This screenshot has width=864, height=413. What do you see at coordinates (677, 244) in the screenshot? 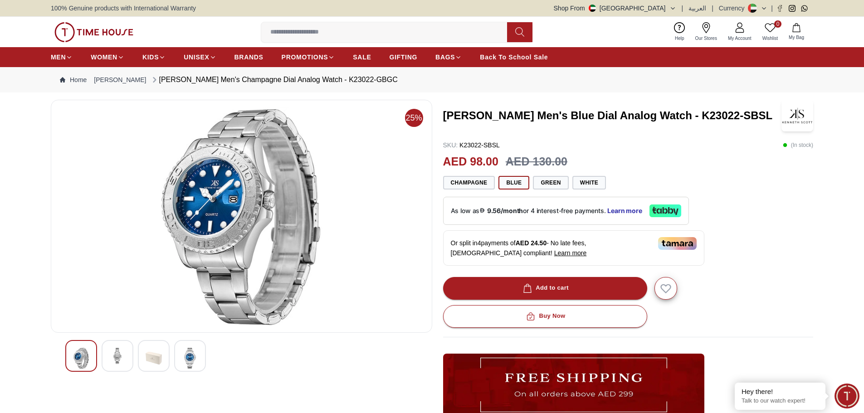
I see `img: Tamara` at bounding box center [677, 244].